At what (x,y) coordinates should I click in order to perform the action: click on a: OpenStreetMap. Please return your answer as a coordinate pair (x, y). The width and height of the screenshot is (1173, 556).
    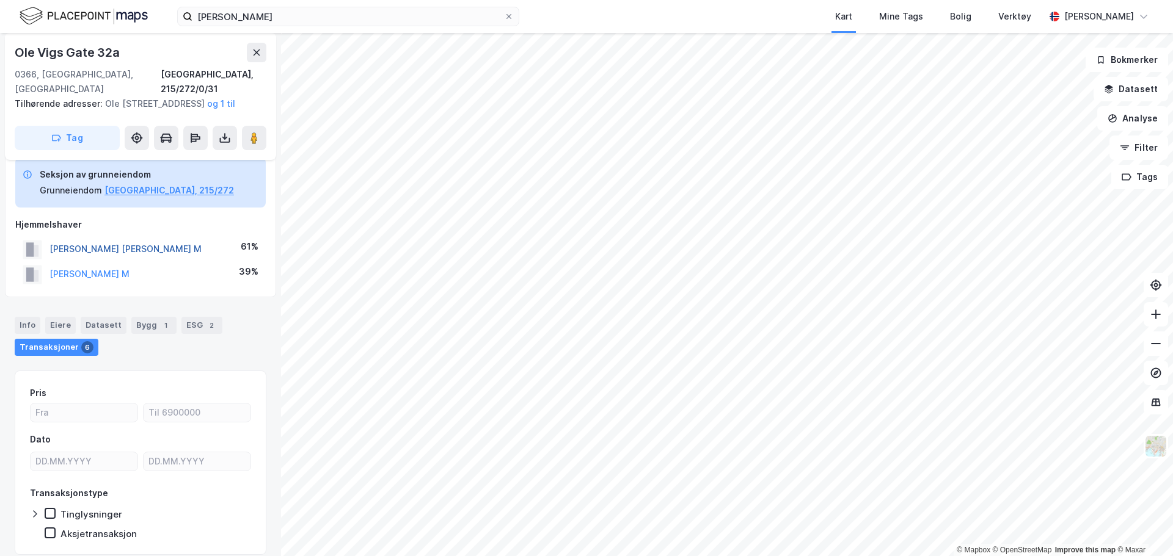
    Looking at the image, I should click on (1022, 550).